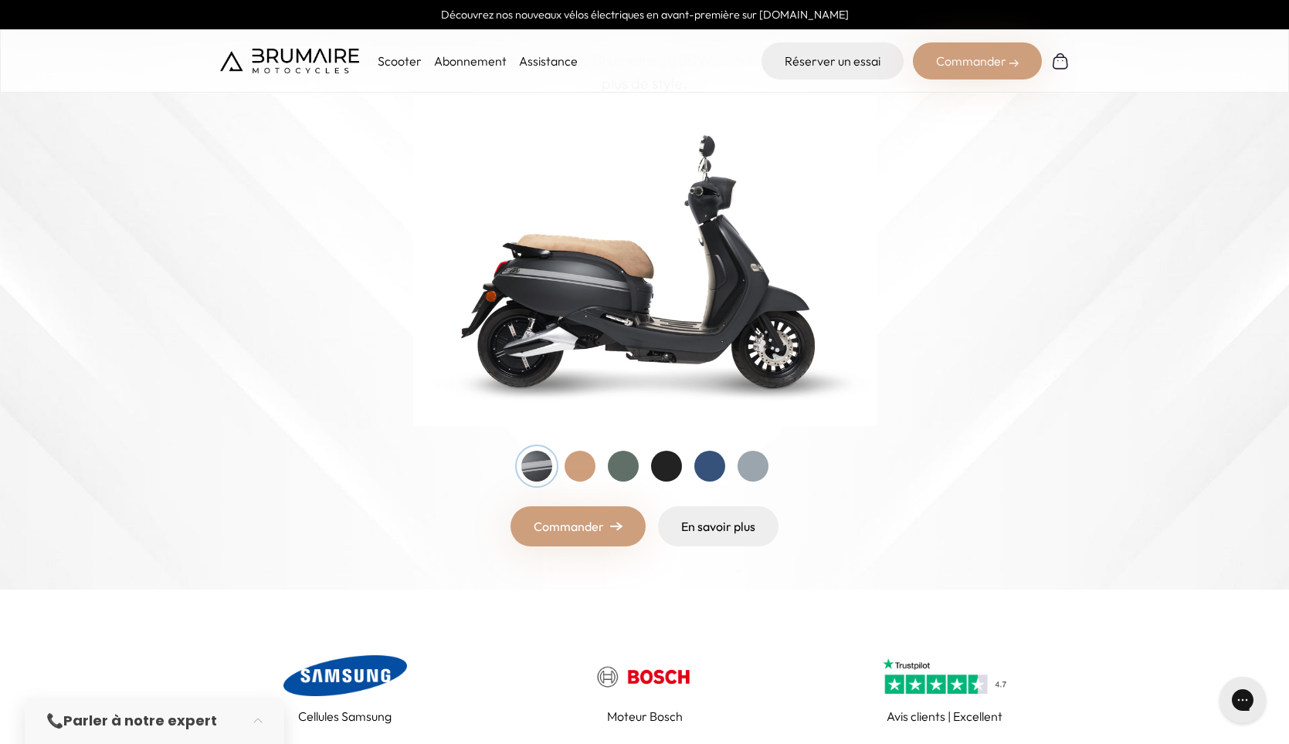 The height and width of the screenshot is (744, 1289). I want to click on img: Brumaire Motocycles, so click(290, 61).